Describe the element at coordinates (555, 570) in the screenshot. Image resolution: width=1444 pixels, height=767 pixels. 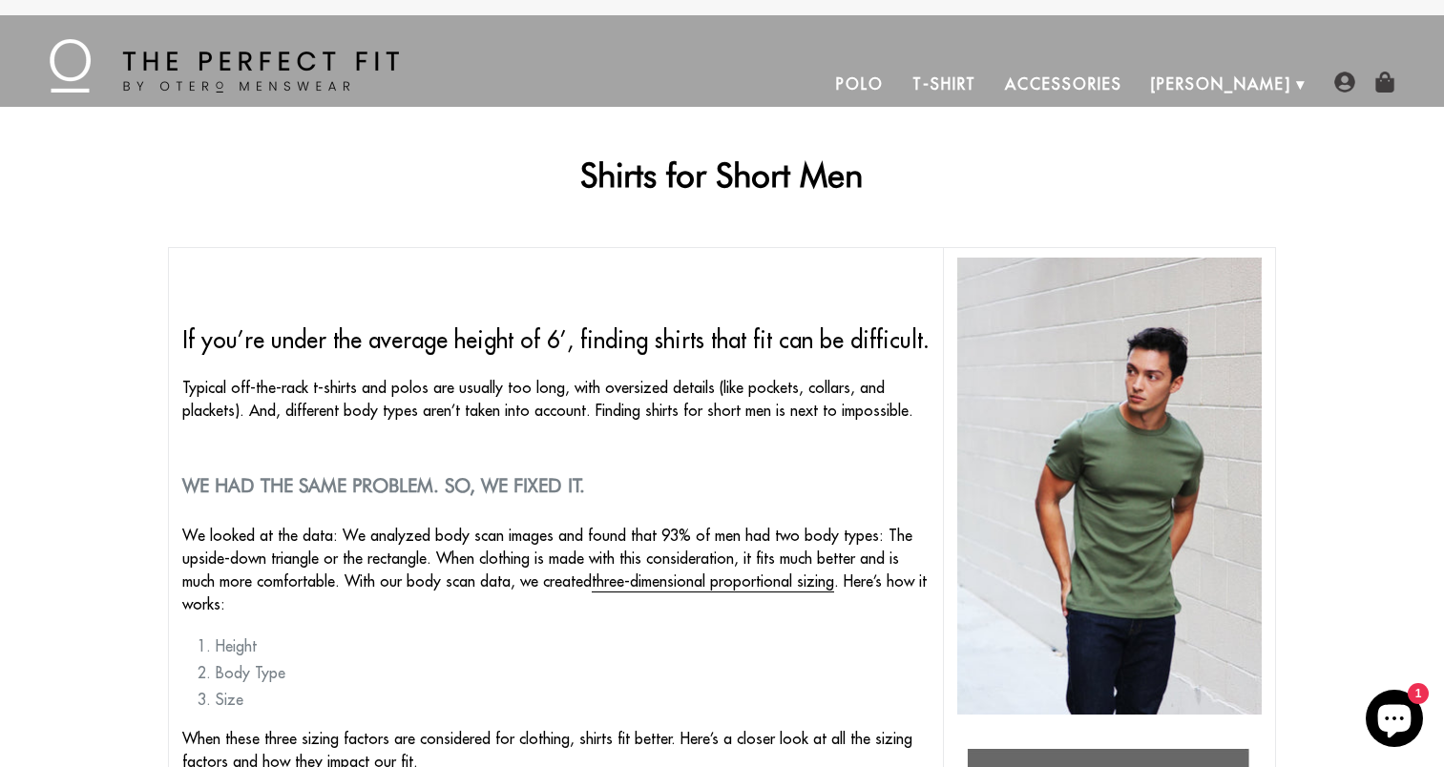
I see `p: We looked at the data: We analyzed body scan images and found that 93% of men had two body types:...` at that location.